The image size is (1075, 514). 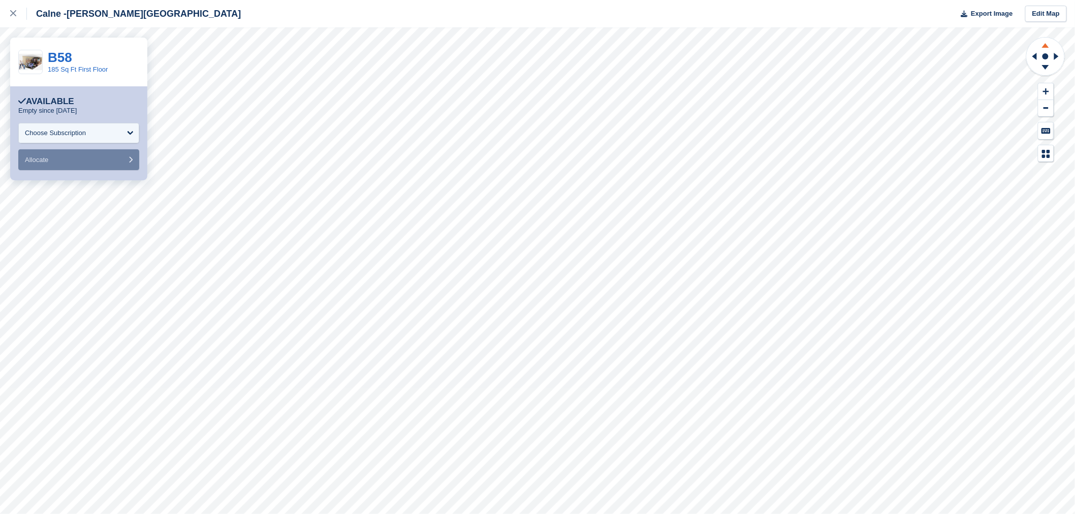 I want to click on span: Allocate, so click(x=37, y=160).